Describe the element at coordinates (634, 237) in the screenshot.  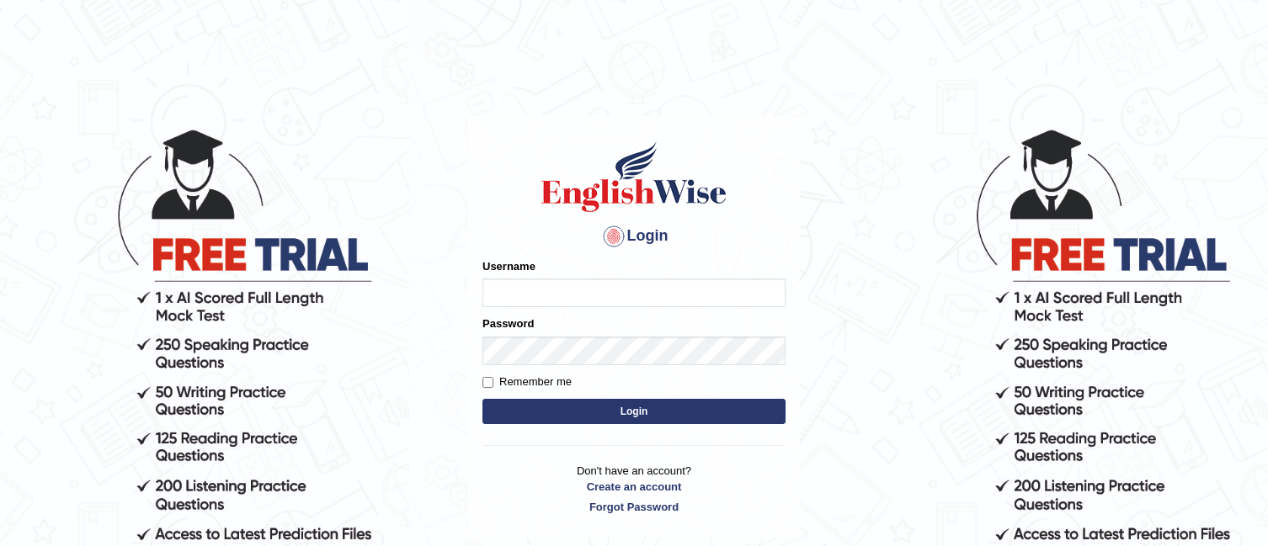
I see `h4: Login` at that location.